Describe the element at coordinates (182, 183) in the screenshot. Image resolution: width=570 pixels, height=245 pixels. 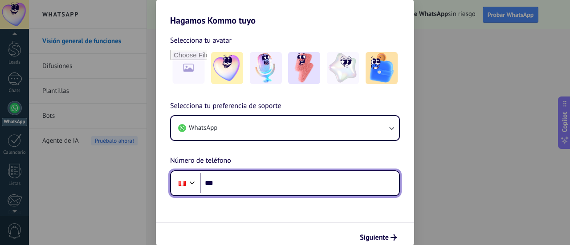
I see `div: Peru: + 51` at that location.